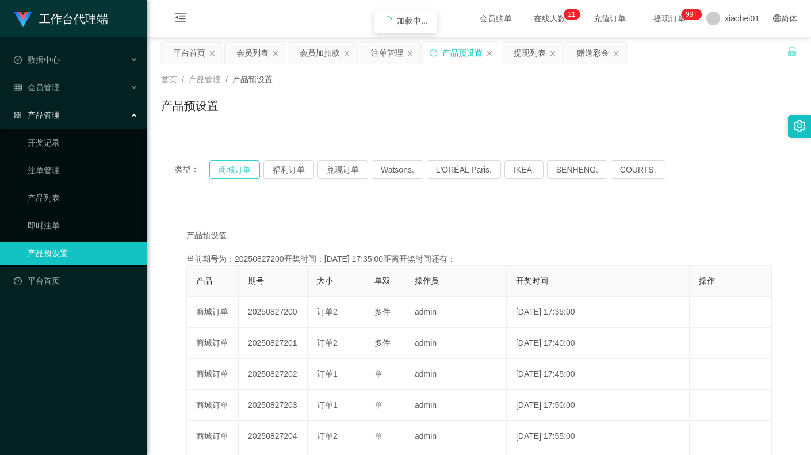 This screenshot has width=811, height=455. Describe the element at coordinates (83, 225) in the screenshot. I see `a: 即时注单` at that location.